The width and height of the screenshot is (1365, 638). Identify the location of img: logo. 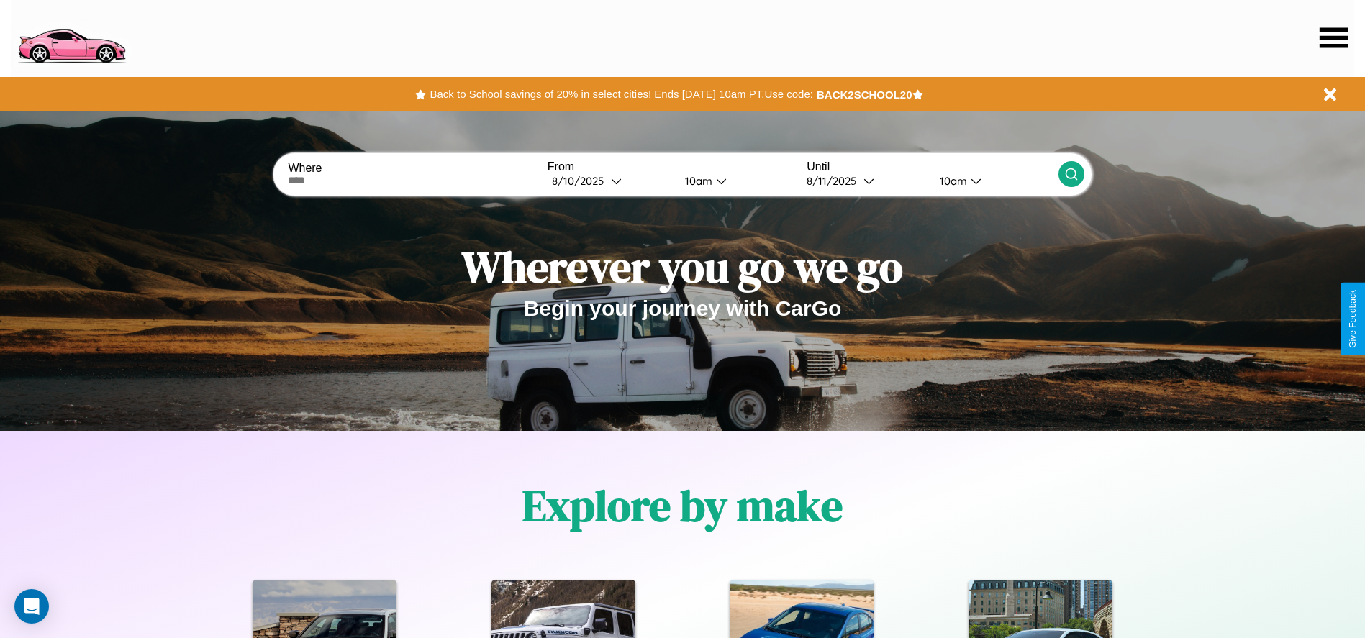
(71, 37).